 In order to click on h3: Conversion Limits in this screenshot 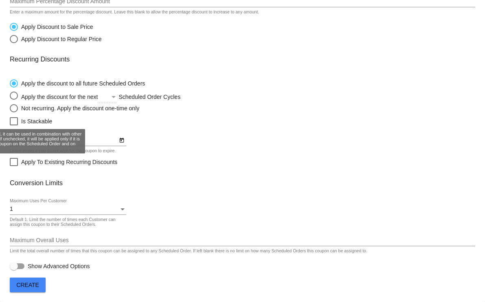, I will do `click(242, 183)`.